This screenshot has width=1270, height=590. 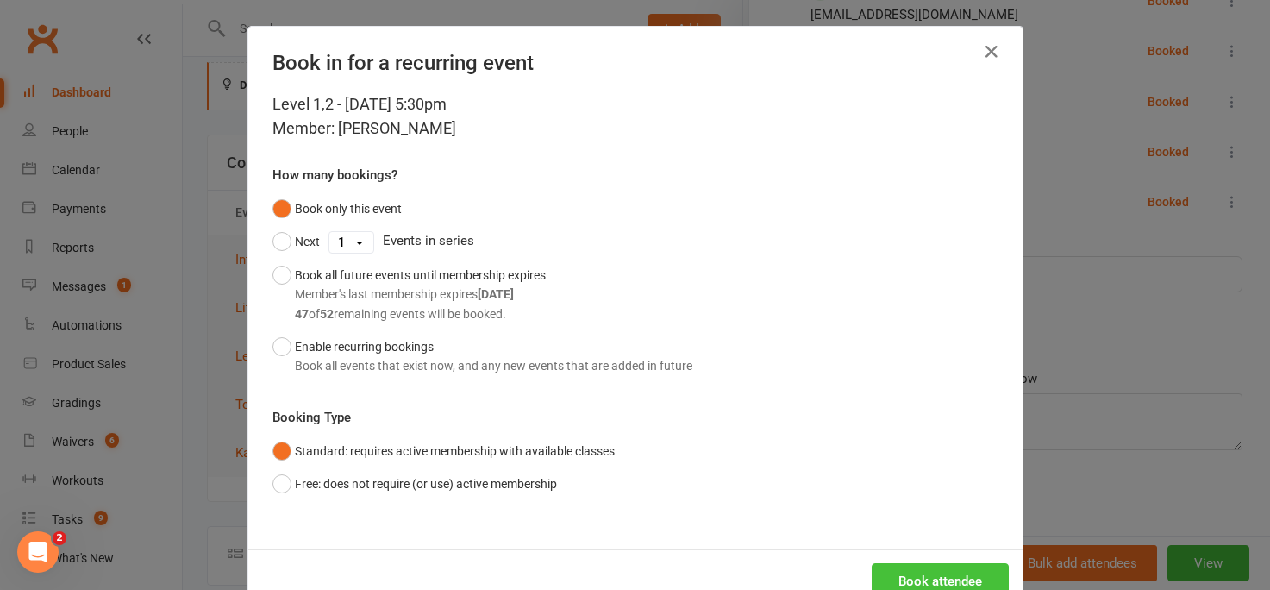 I want to click on div: Book all future events until membership expires, so click(x=420, y=294).